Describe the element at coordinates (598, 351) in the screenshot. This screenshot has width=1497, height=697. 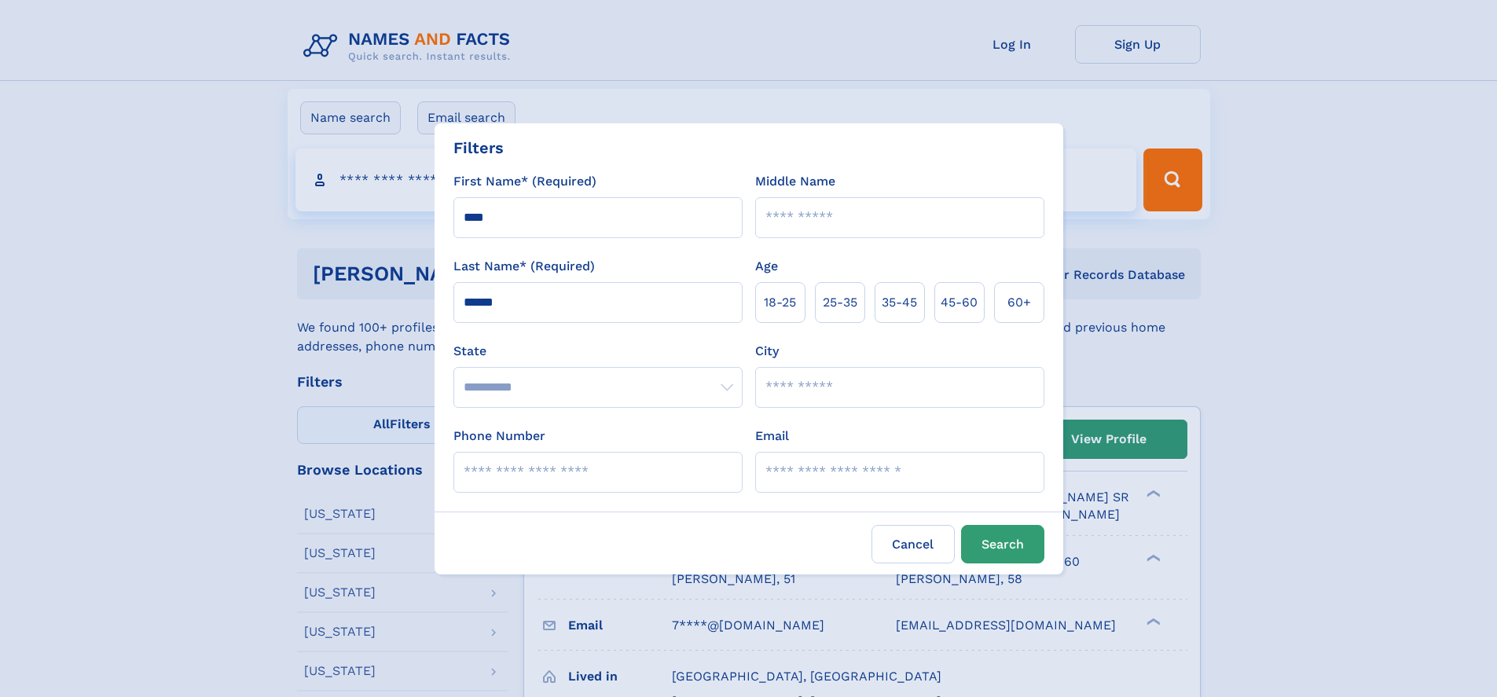
I see `label: State` at that location.